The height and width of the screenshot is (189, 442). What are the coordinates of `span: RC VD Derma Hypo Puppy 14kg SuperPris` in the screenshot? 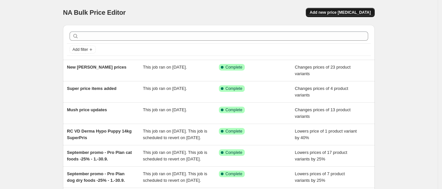 It's located at (99, 134).